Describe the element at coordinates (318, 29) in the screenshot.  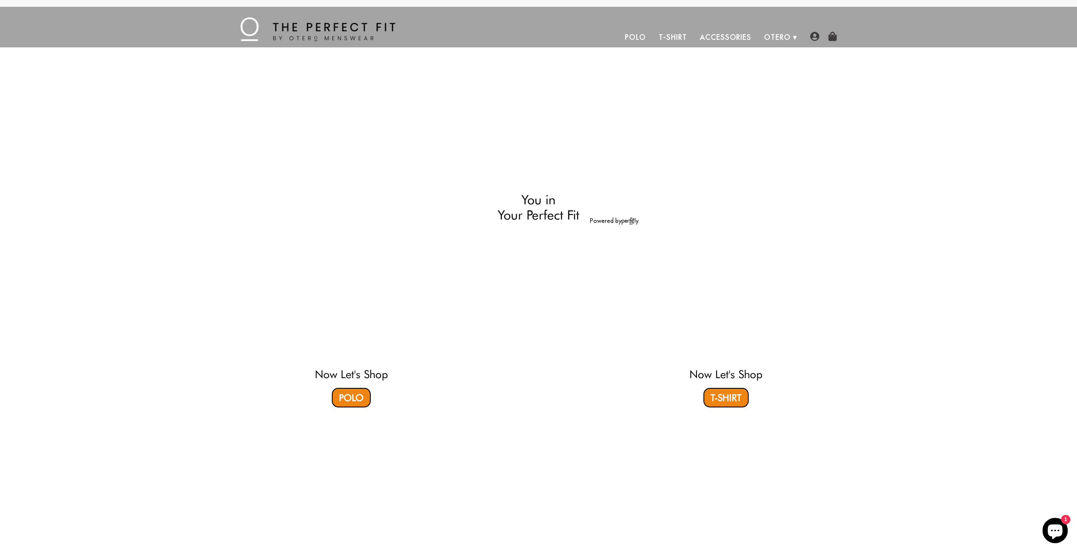
I see `img: The Perfect Fit - by Otero Menswear - Logo` at that location.